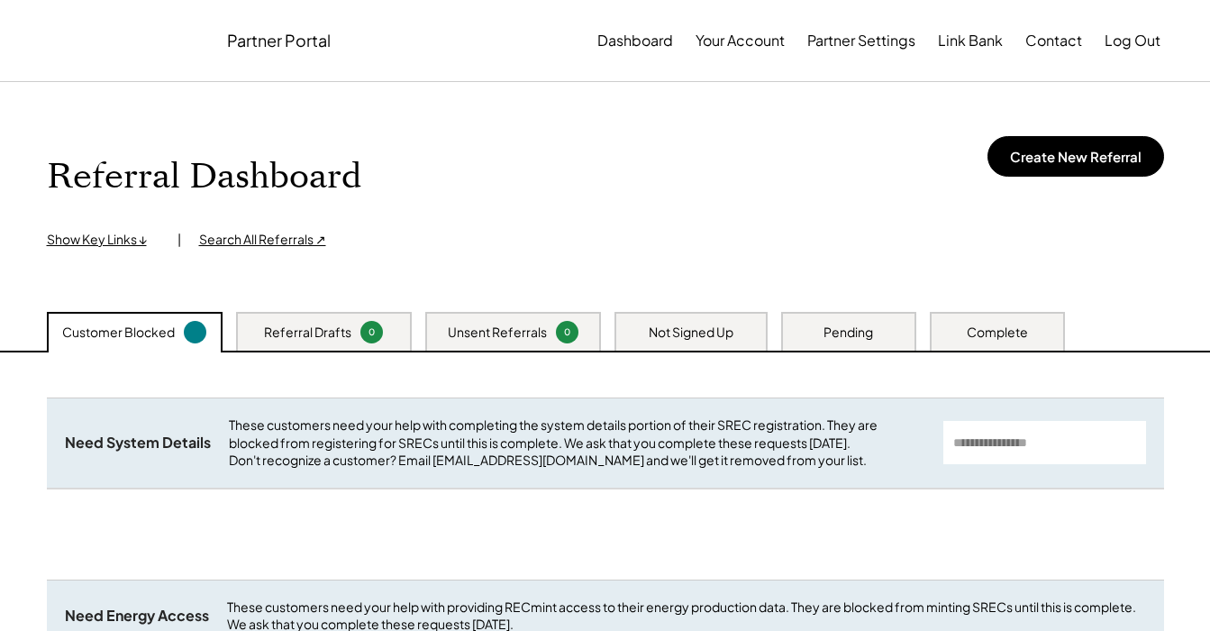 This screenshot has height=631, width=1210. Describe the element at coordinates (998, 333) in the screenshot. I see `div: Complete` at that location.